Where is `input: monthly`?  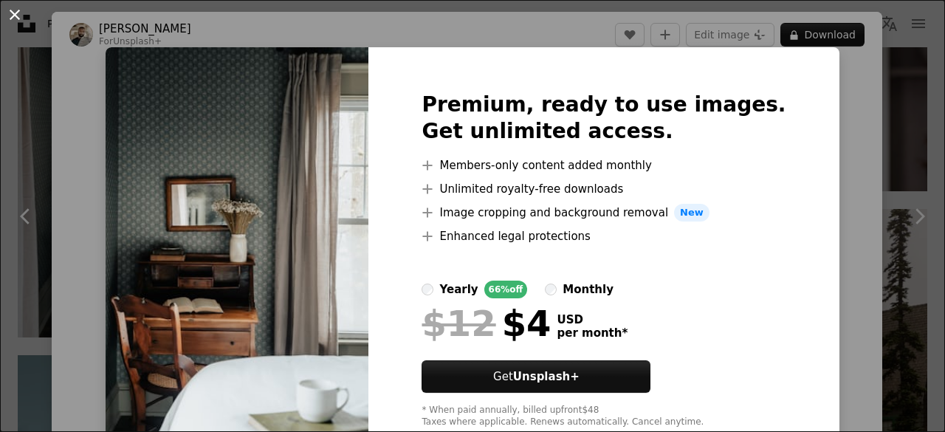
input: monthly is located at coordinates (551, 289).